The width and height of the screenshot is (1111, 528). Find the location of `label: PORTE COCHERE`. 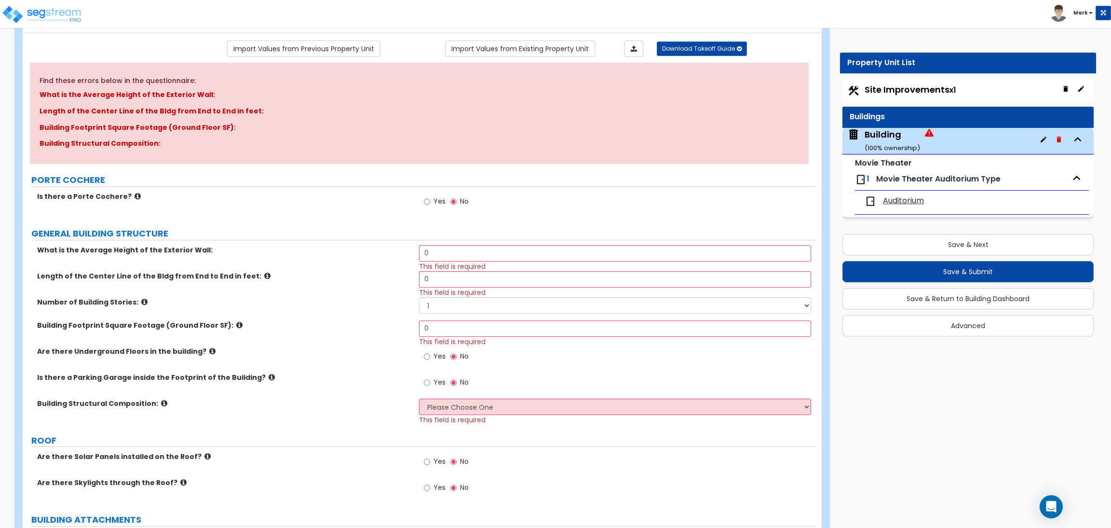

label: PORTE COCHERE is located at coordinates (424, 180).